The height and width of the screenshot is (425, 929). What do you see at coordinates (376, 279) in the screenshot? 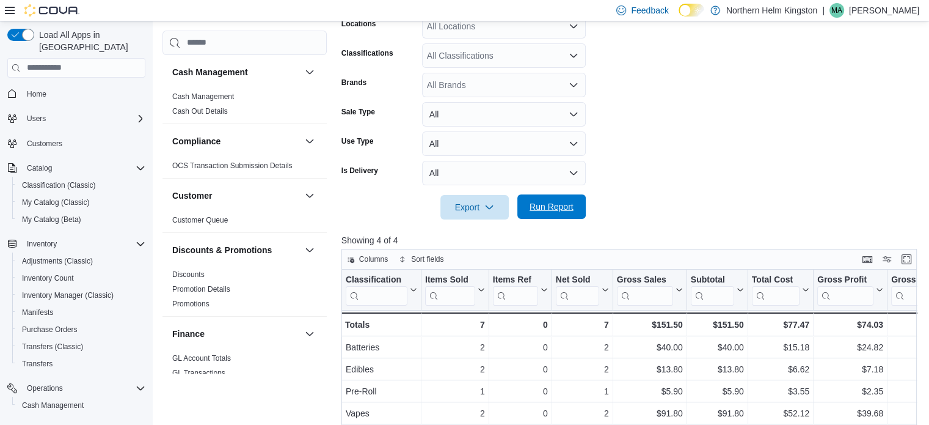
I see `div: Classification` at bounding box center [376, 279].